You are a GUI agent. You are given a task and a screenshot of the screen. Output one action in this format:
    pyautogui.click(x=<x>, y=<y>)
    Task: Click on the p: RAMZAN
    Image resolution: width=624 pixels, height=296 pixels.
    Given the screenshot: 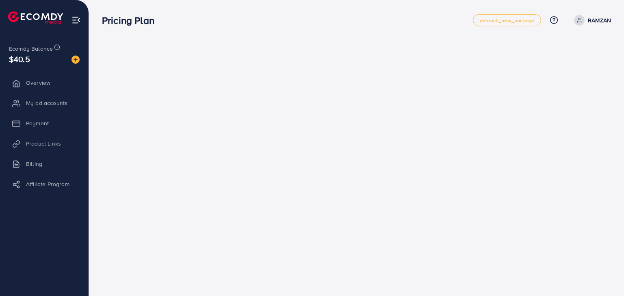 What is the action you would take?
    pyautogui.click(x=599, y=20)
    